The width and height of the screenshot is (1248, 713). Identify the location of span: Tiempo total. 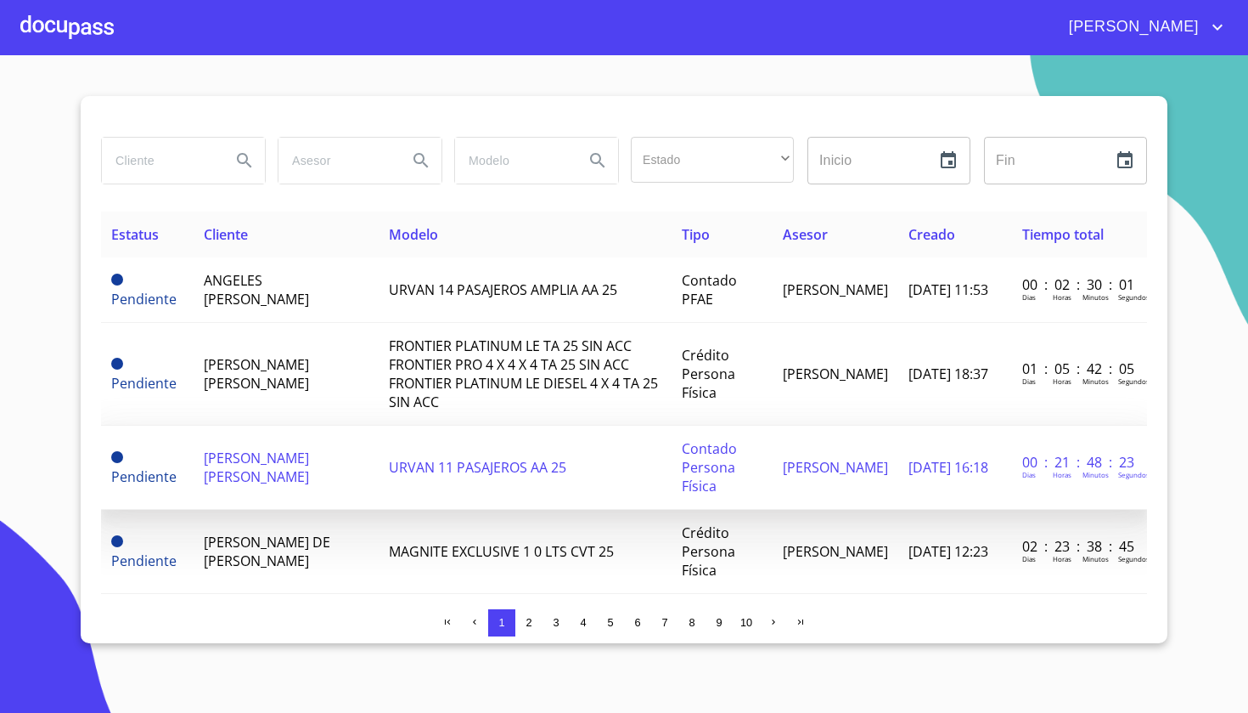
(1063, 234).